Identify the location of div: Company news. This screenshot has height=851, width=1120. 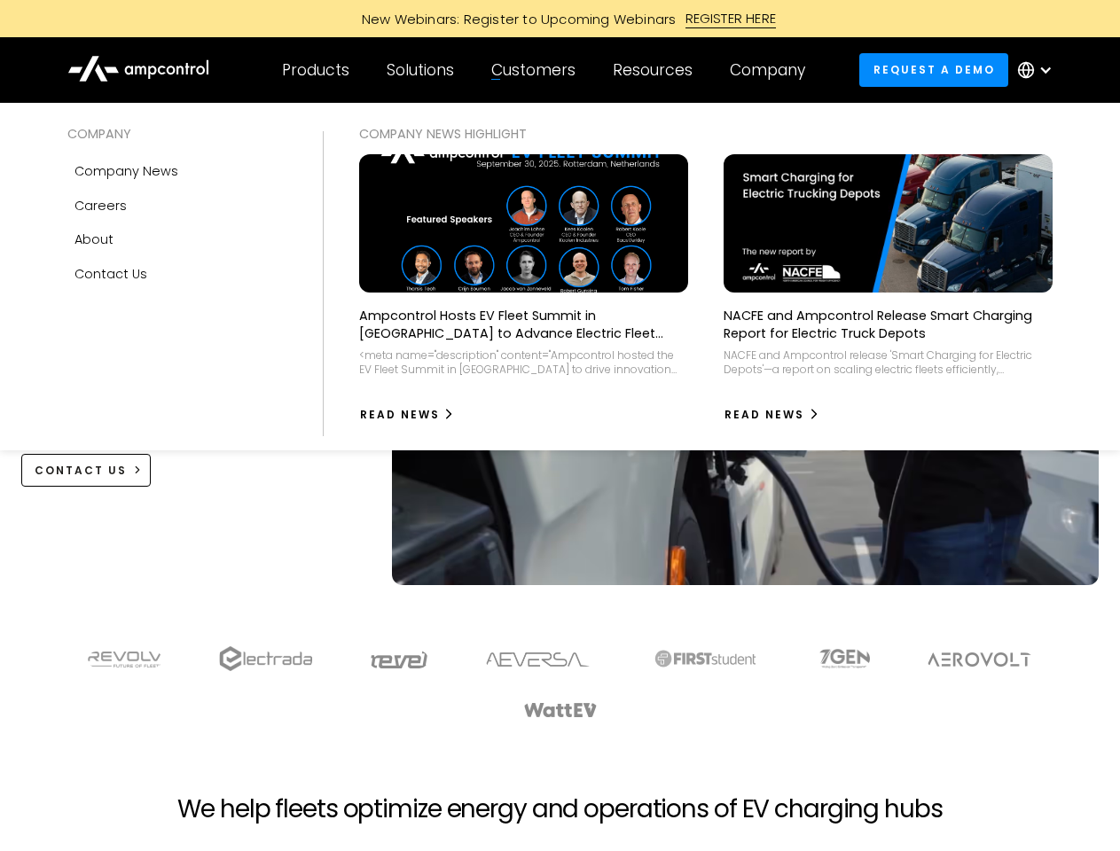
(126, 171).